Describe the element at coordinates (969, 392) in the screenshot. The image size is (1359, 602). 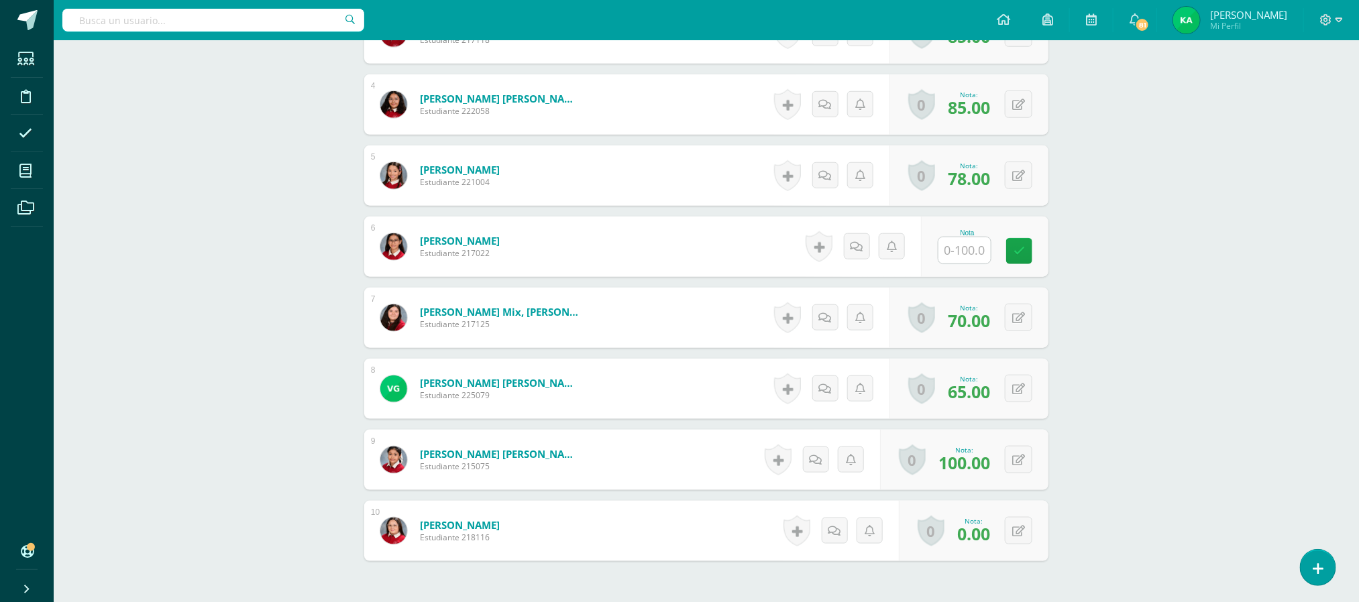
I see `span: 65.00` at that location.